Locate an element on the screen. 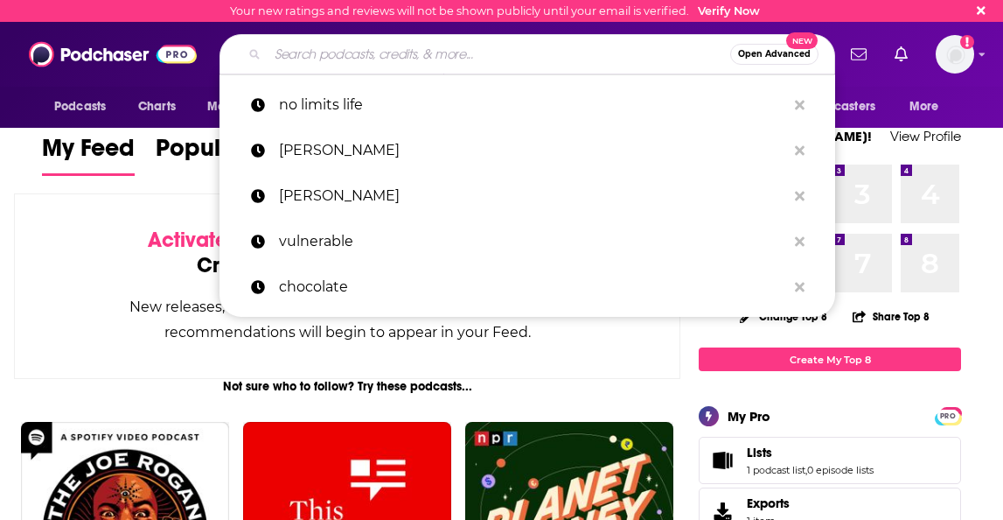 The width and height of the screenshot is (1003, 520). span: Open Advanced is located at coordinates (774, 54).